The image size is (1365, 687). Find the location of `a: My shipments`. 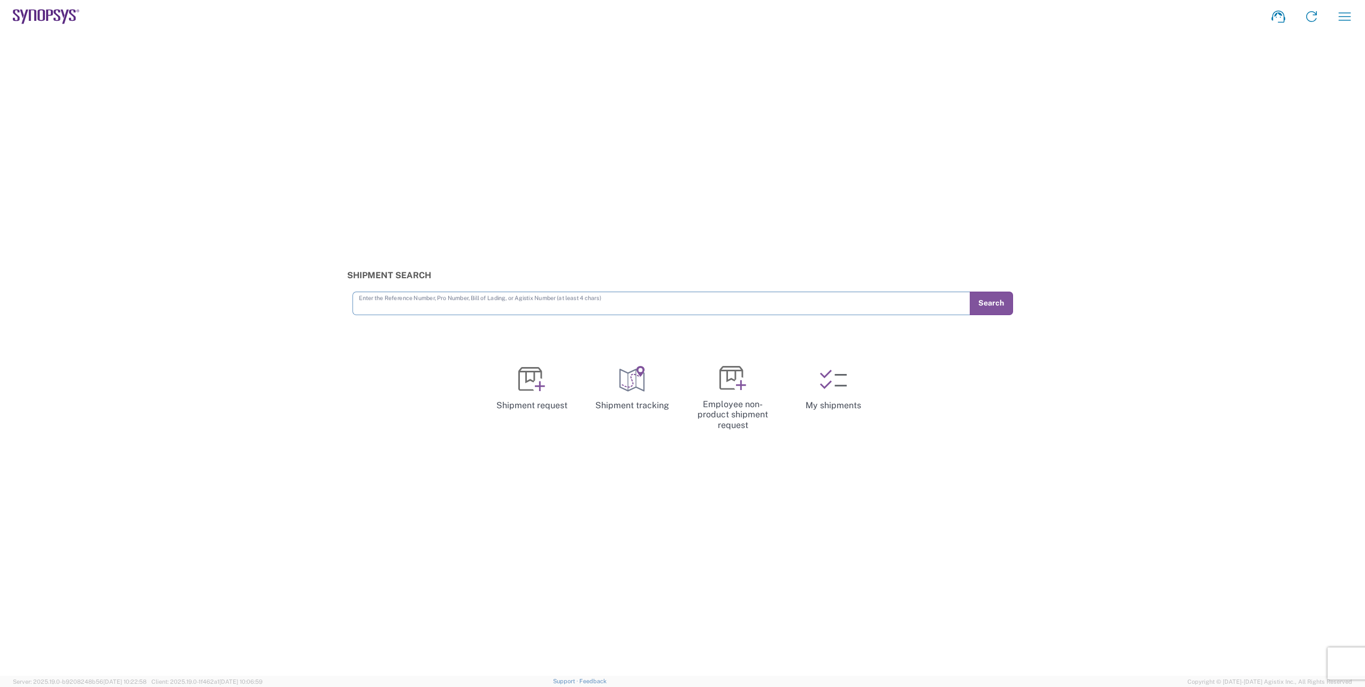

a: My shipments is located at coordinates (834, 388).